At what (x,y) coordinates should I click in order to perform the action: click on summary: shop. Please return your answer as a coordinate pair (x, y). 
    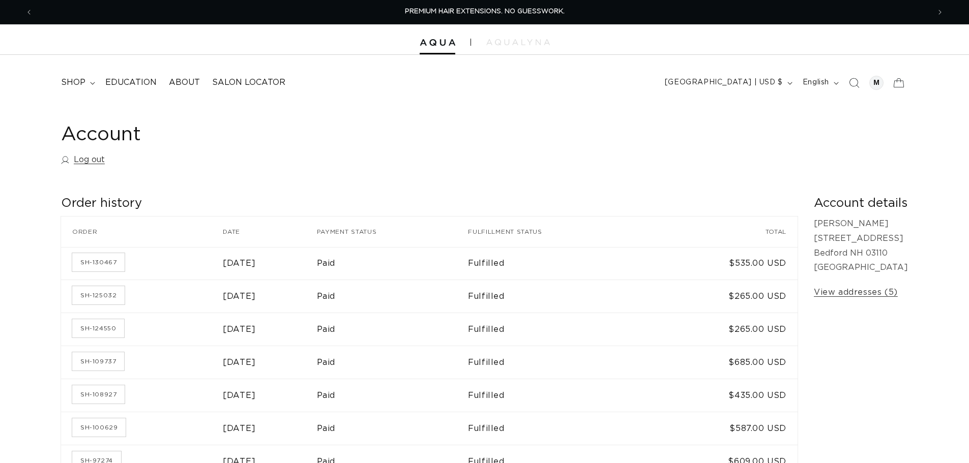
    Looking at the image, I should click on (77, 82).